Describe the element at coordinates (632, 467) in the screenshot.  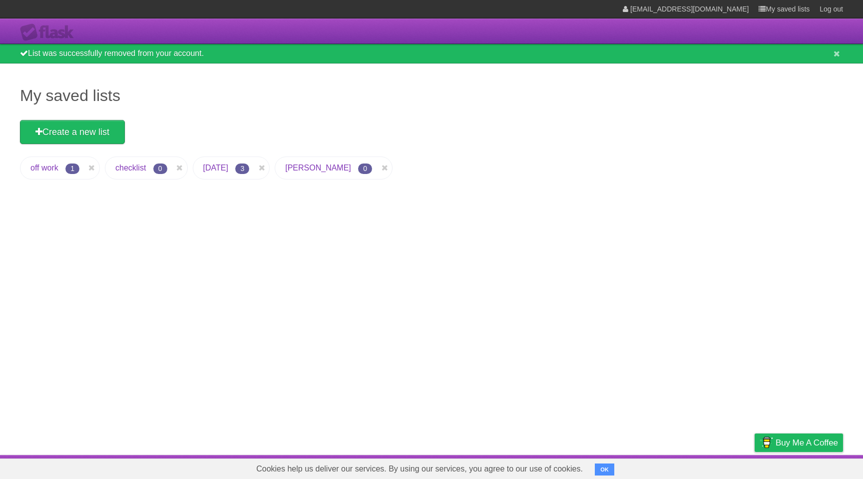
I see `a: About` at that location.